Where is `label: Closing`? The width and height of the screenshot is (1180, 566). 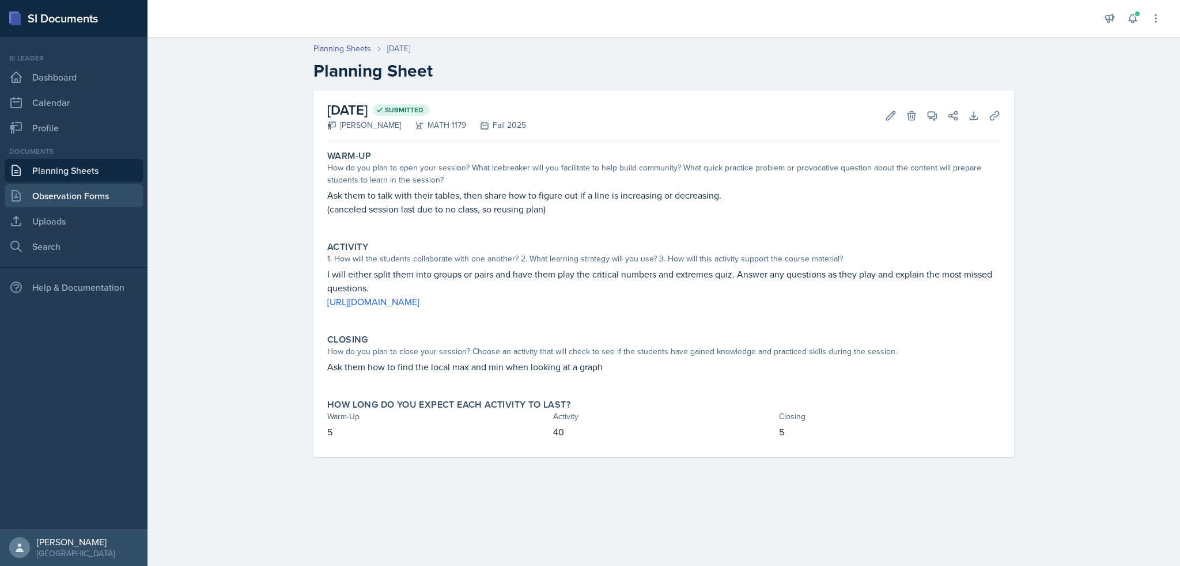 label: Closing is located at coordinates (347, 340).